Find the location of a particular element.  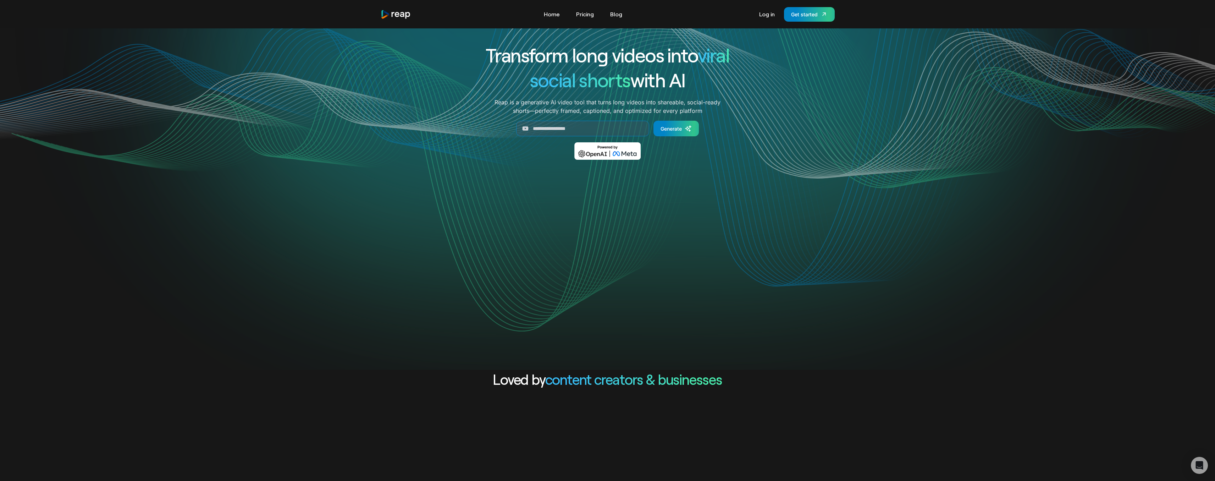

div: Open Intercom Messenger is located at coordinates (1199, 465).